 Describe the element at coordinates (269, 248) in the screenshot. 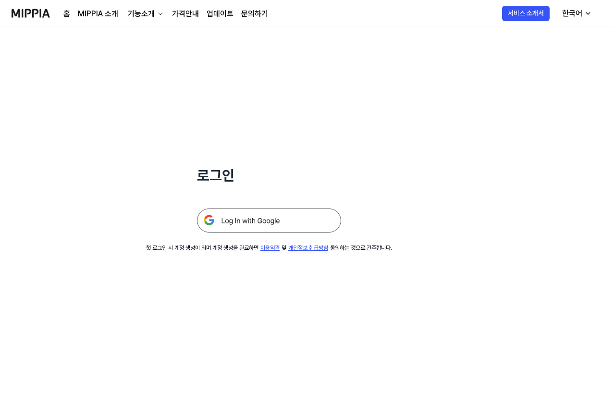

I see `div: 첫 로그인 시 계정 생성이 되며 계정 생성을 완료하면 및 동의하는 것으로 간주합니다.` at that location.